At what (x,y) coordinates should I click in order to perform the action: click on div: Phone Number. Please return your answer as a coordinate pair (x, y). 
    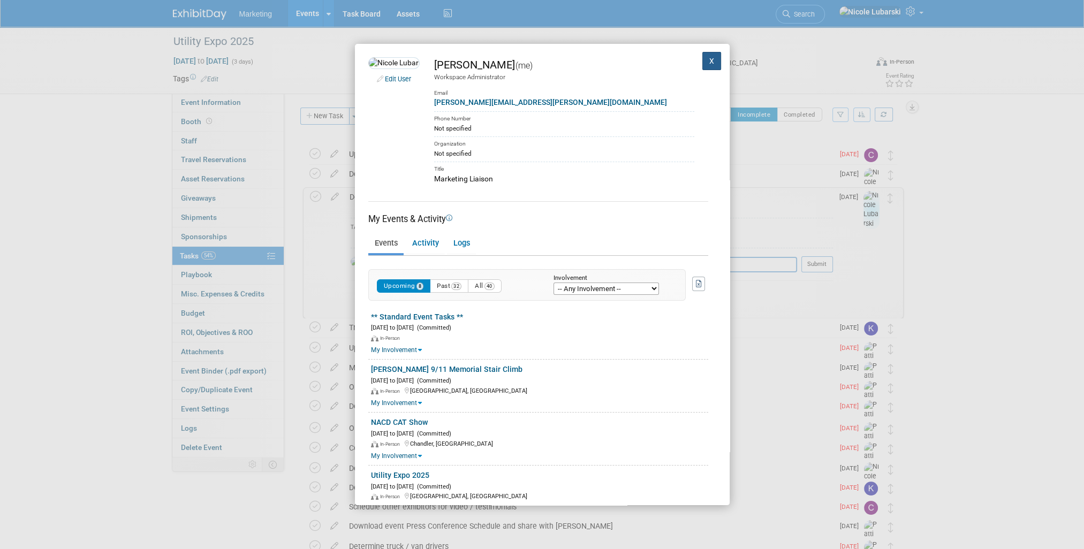
    Looking at the image, I should click on (564, 117).